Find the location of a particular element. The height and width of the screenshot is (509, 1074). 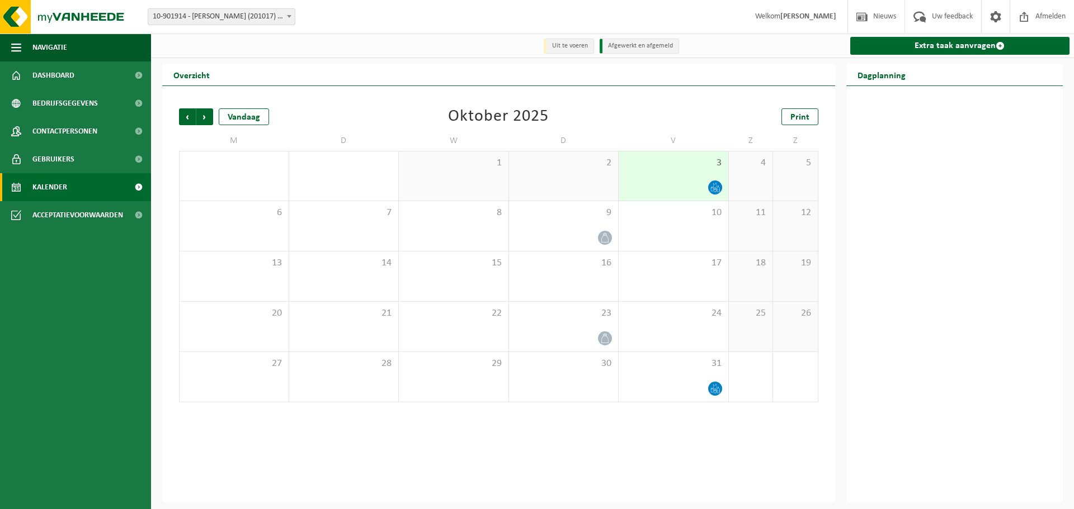

span: Bedrijfsgegevens is located at coordinates (65, 103).